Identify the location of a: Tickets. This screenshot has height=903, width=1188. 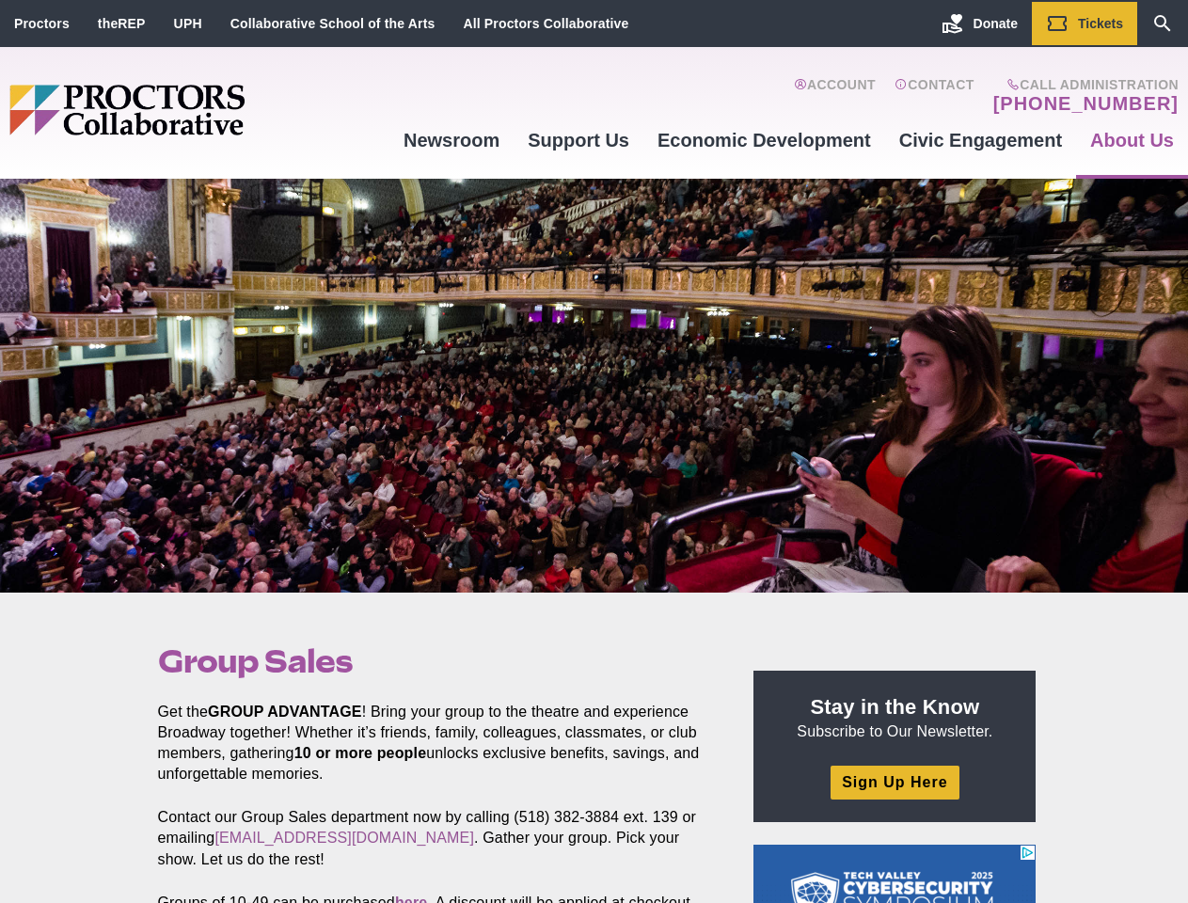
(1085, 24).